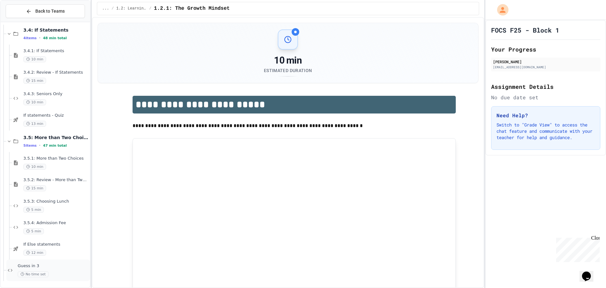 This screenshot has width=606, height=288. Describe the element at coordinates (56, 137) in the screenshot. I see `span: 3.5: More than Two Choices` at that location.